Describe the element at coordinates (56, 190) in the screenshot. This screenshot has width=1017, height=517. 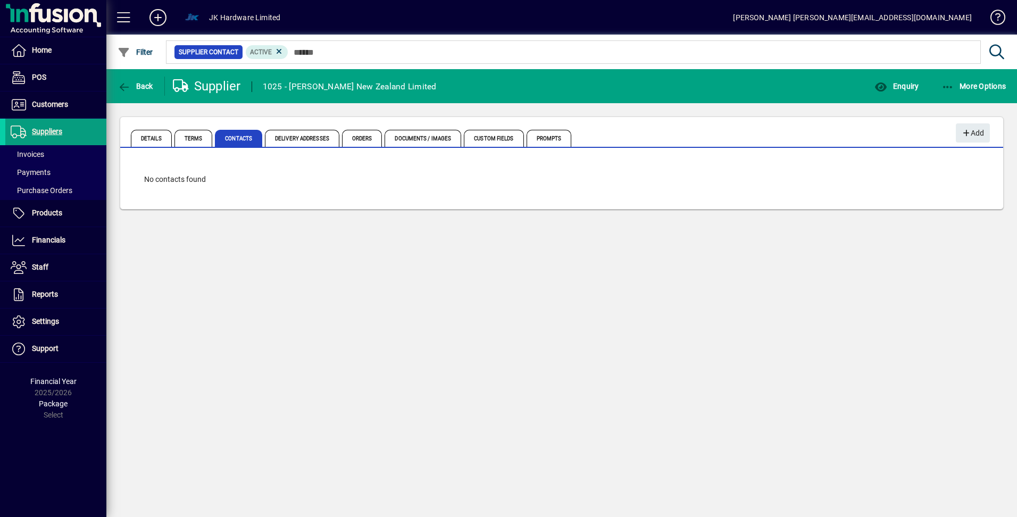
I see `a: Purchase Orders` at that location.